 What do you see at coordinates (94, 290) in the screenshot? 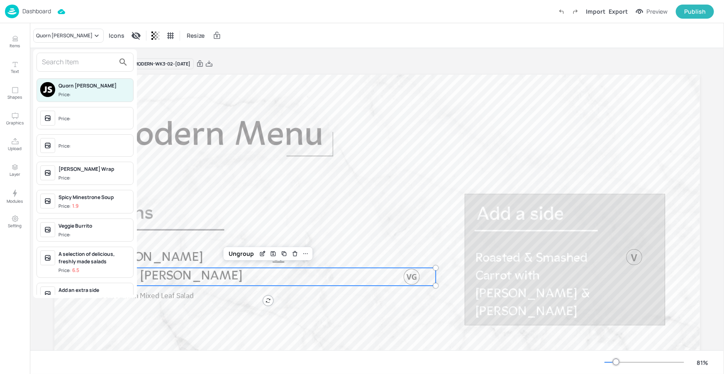
I see `div: Add an extra side` at bounding box center [94, 290].